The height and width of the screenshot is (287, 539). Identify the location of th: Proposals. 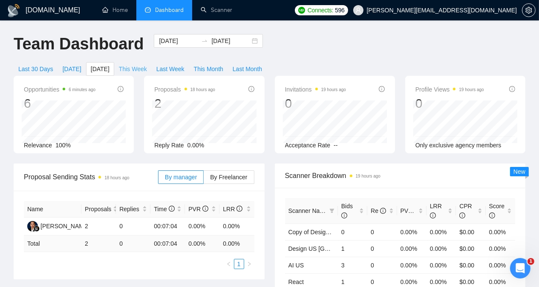
(98, 209).